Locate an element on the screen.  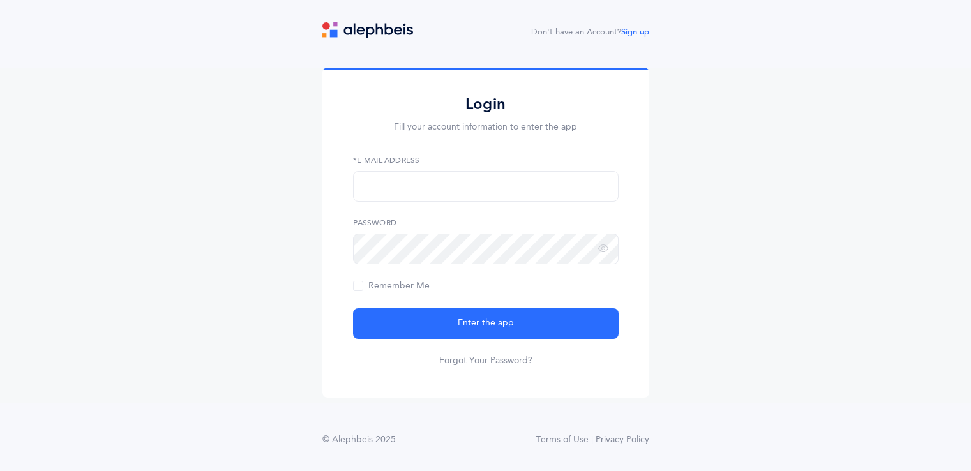
img: logo.svg is located at coordinates (368, 30).